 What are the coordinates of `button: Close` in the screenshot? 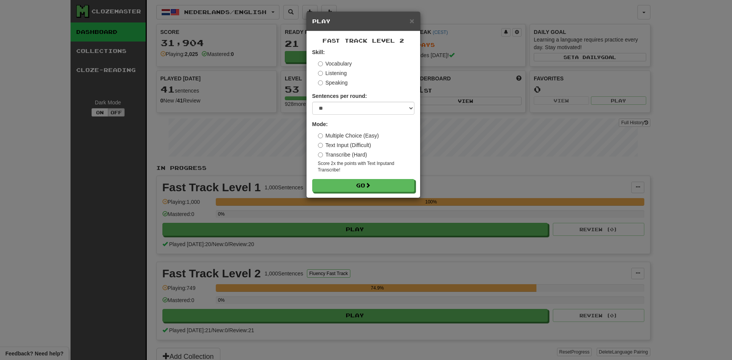 It's located at (412, 21).